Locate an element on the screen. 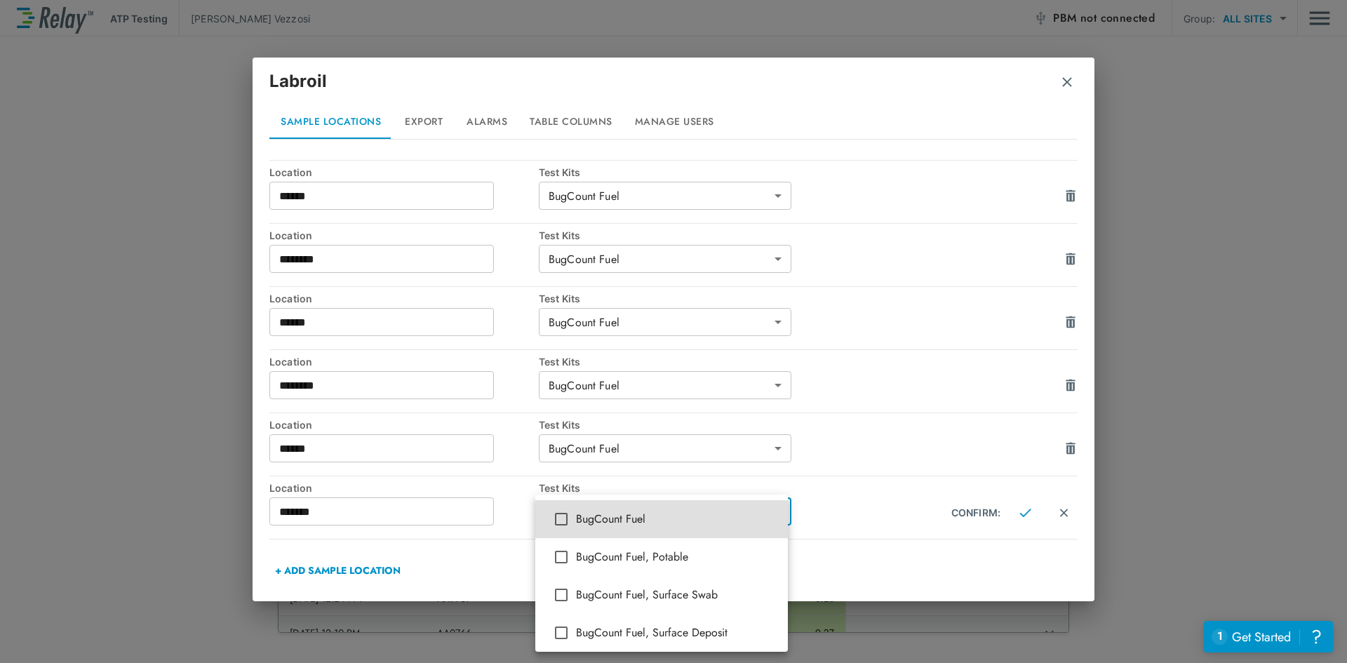  div: 1 is located at coordinates (15, 15).